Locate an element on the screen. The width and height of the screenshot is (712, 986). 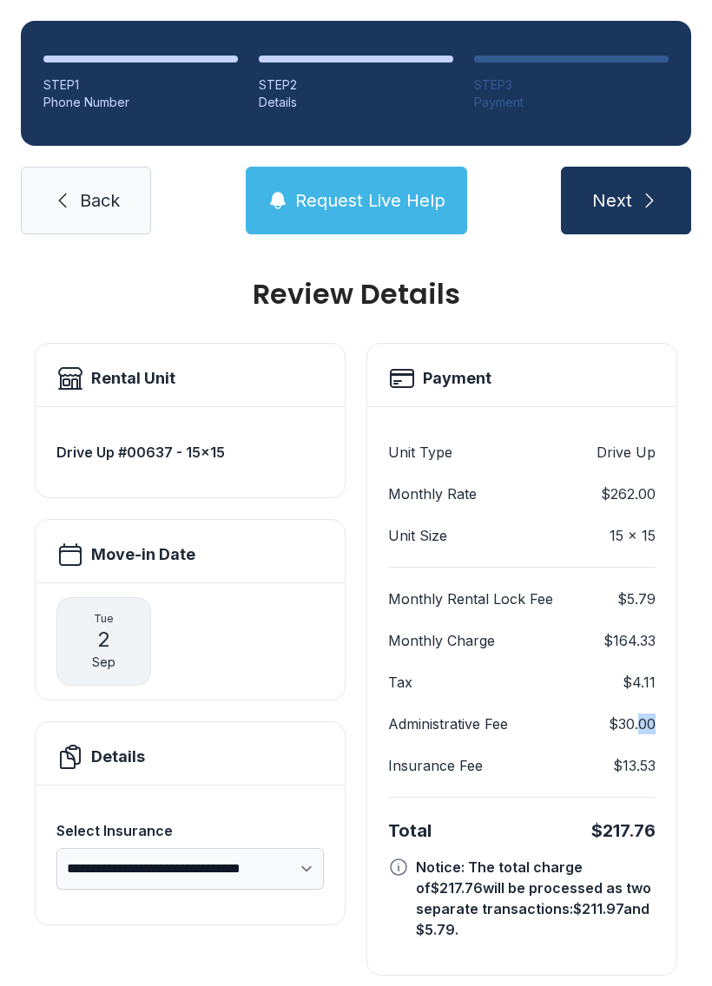
h2: Payment is located at coordinates (457, 378).